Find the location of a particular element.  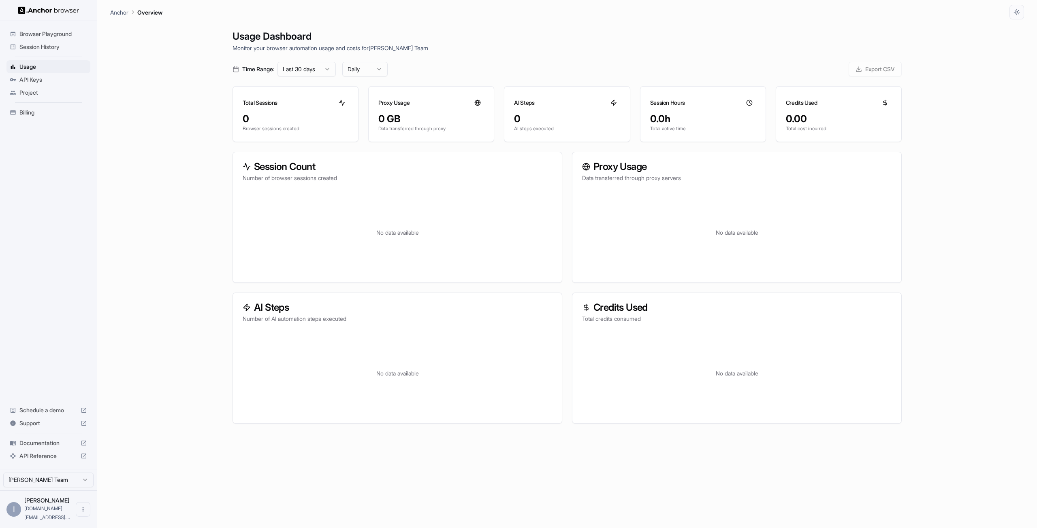

div: Browser Playground is located at coordinates (48, 34).